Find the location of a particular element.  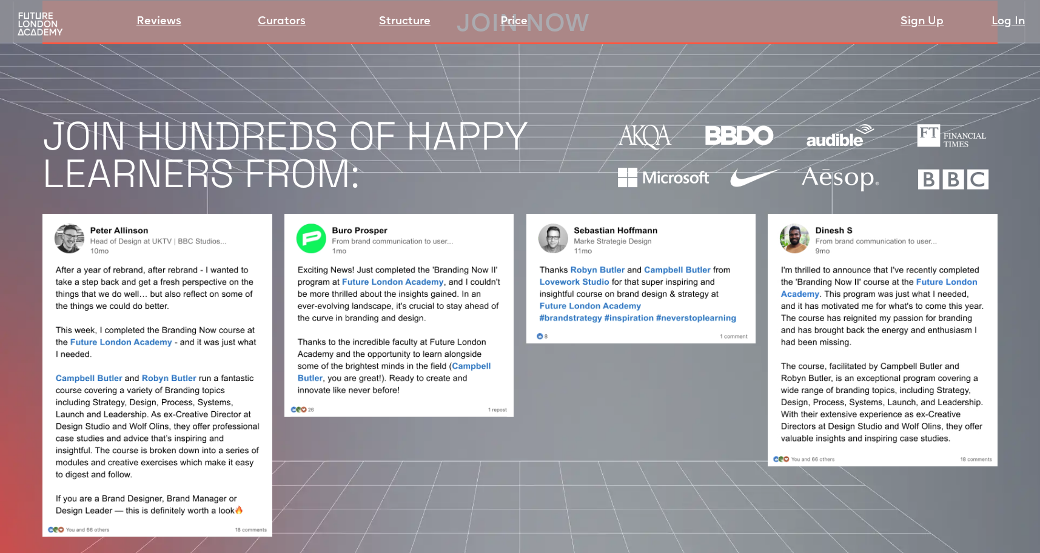

a: Log In is located at coordinates (1008, 22).